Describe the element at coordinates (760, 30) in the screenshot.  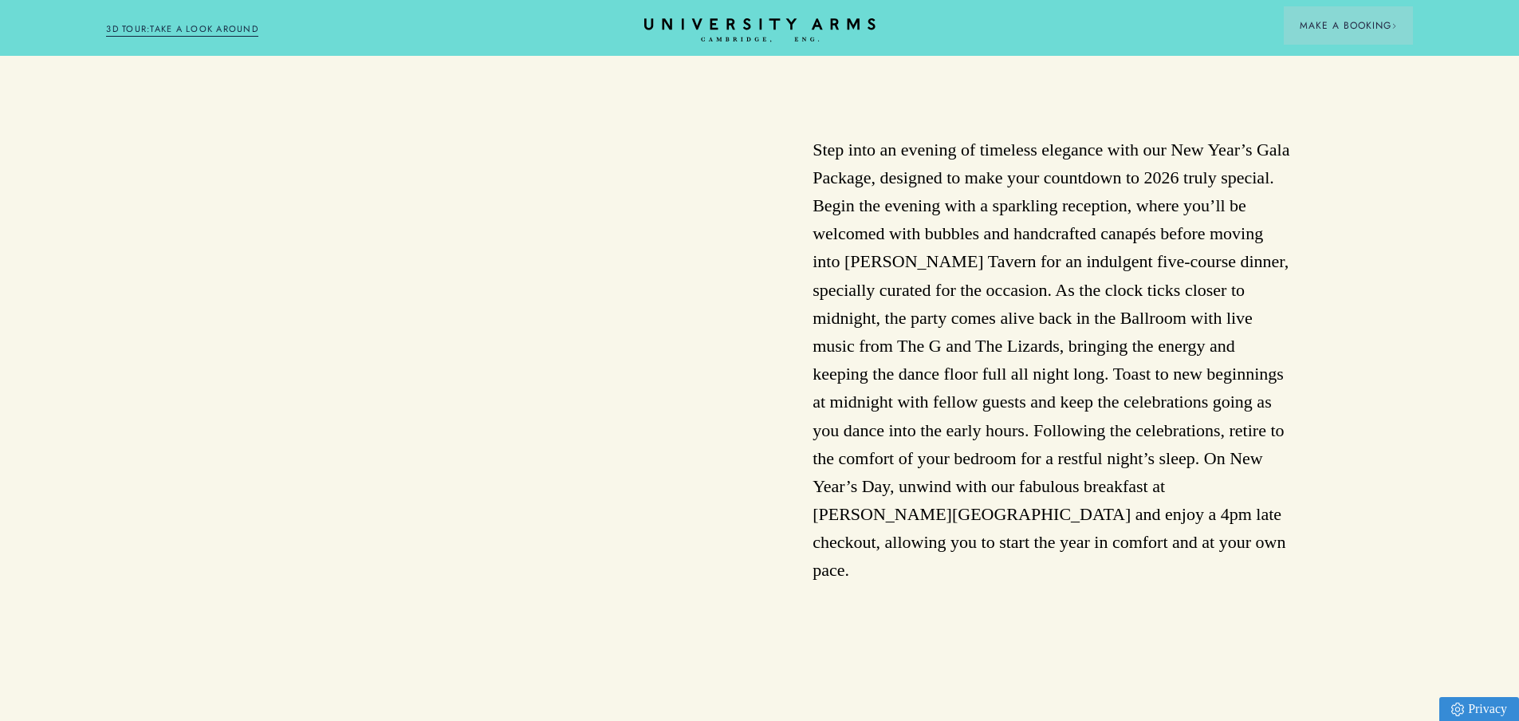
I see `a: Home` at that location.